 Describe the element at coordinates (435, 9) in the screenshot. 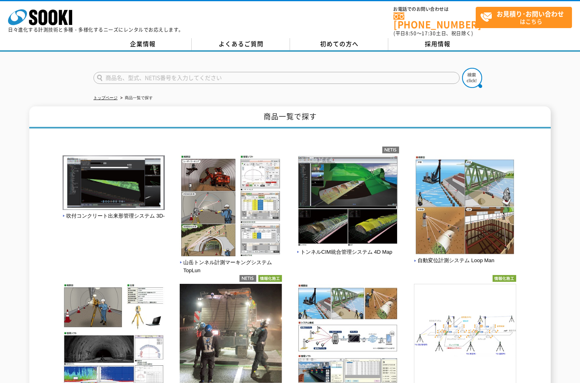

I see `span: お電話でのお問い合わせは` at that location.